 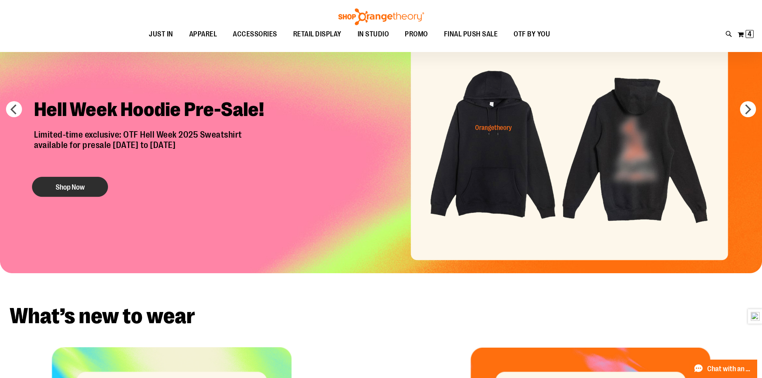 I want to click on span: FINAL PUSH SALE, so click(x=471, y=34).